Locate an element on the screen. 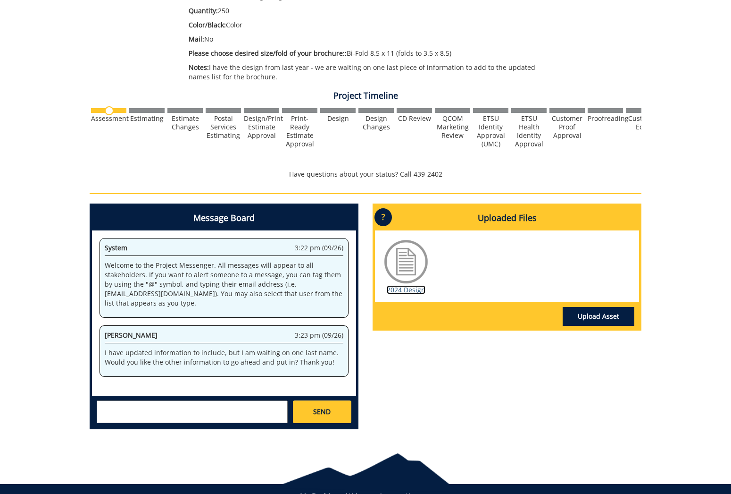 Image resolution: width=731 pixels, height=494 pixels. textarea: messageToSend is located at coordinates (192, 411).